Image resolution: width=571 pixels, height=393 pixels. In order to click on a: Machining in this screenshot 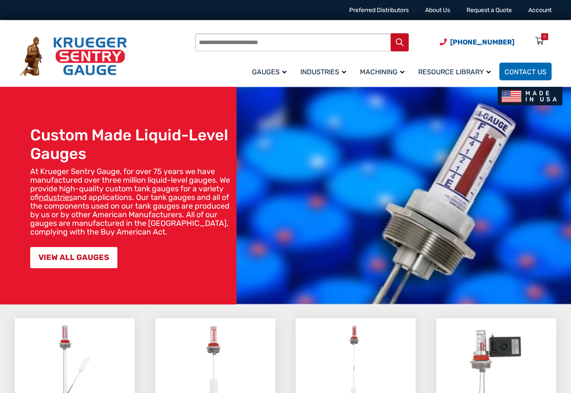, I will do `click(384, 71)`.